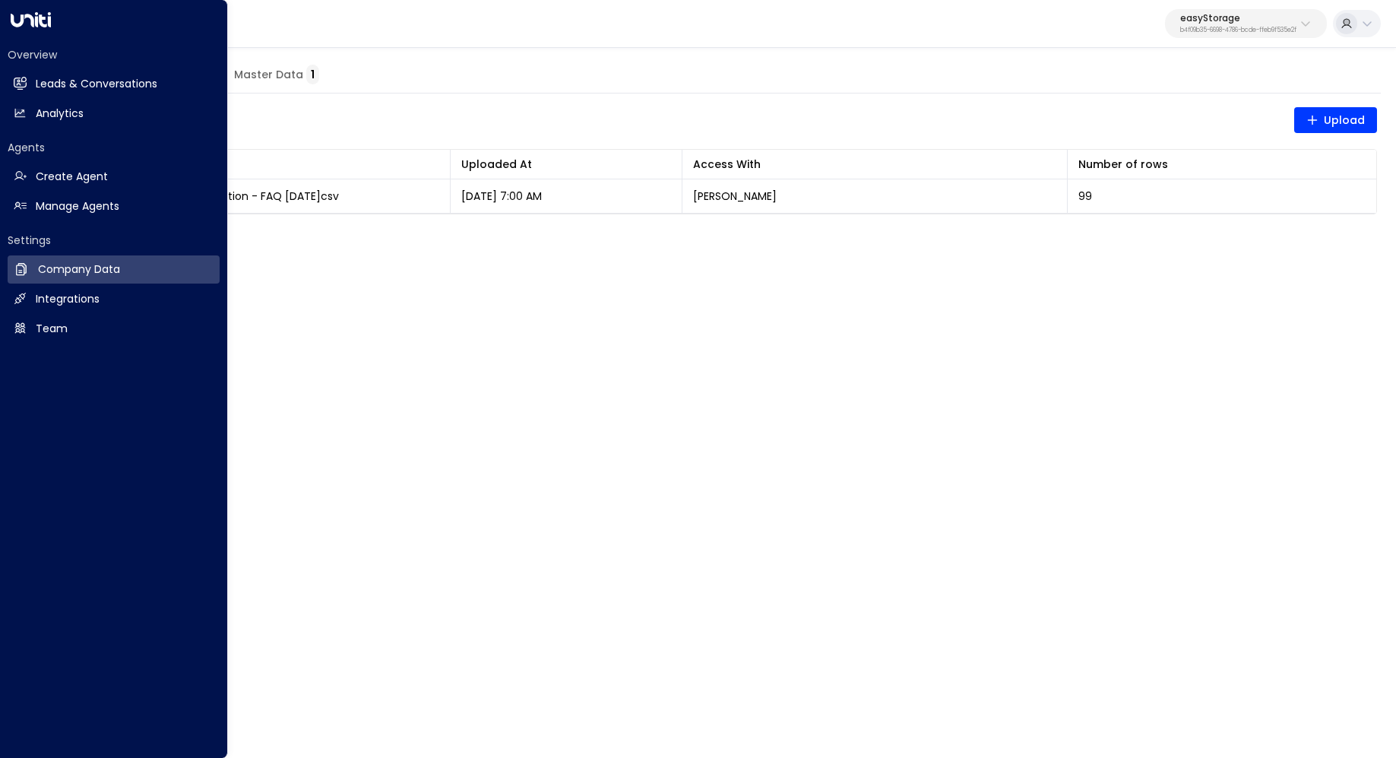 The width and height of the screenshot is (1396, 758). Describe the element at coordinates (875, 164) in the screenshot. I see `div: Access With` at that location.